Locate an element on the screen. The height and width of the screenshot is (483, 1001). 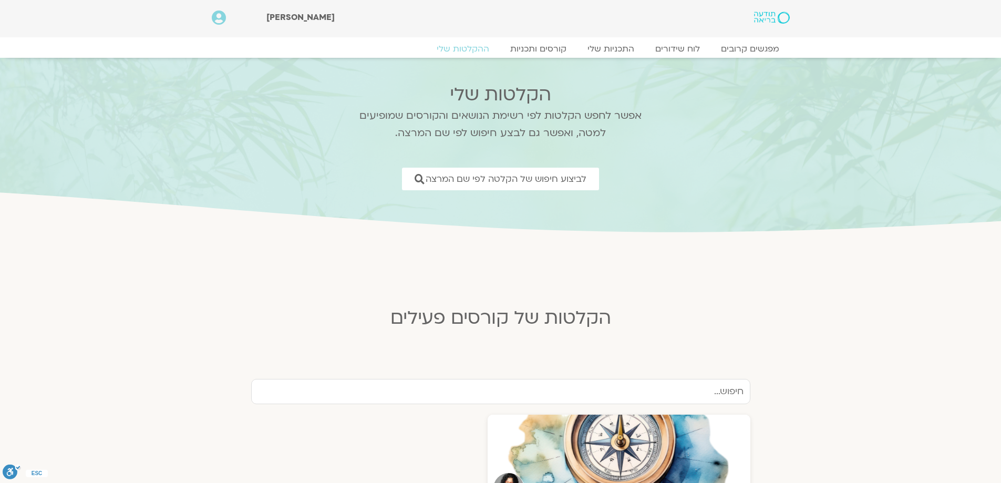
a: לביצוע חיפוש של הקלטה לפי שם המרצה is located at coordinates (500, 179).